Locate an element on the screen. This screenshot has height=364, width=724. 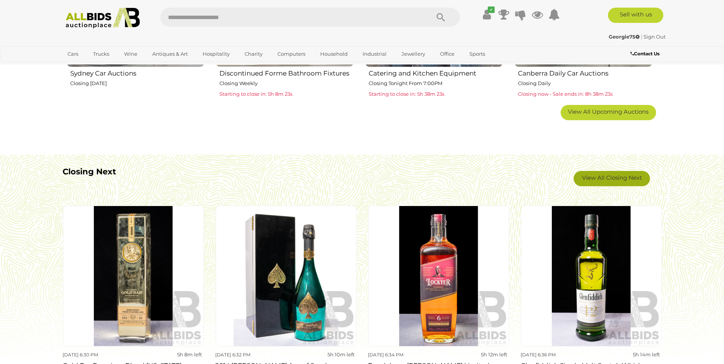
a: Charity is located at coordinates (253, 54).